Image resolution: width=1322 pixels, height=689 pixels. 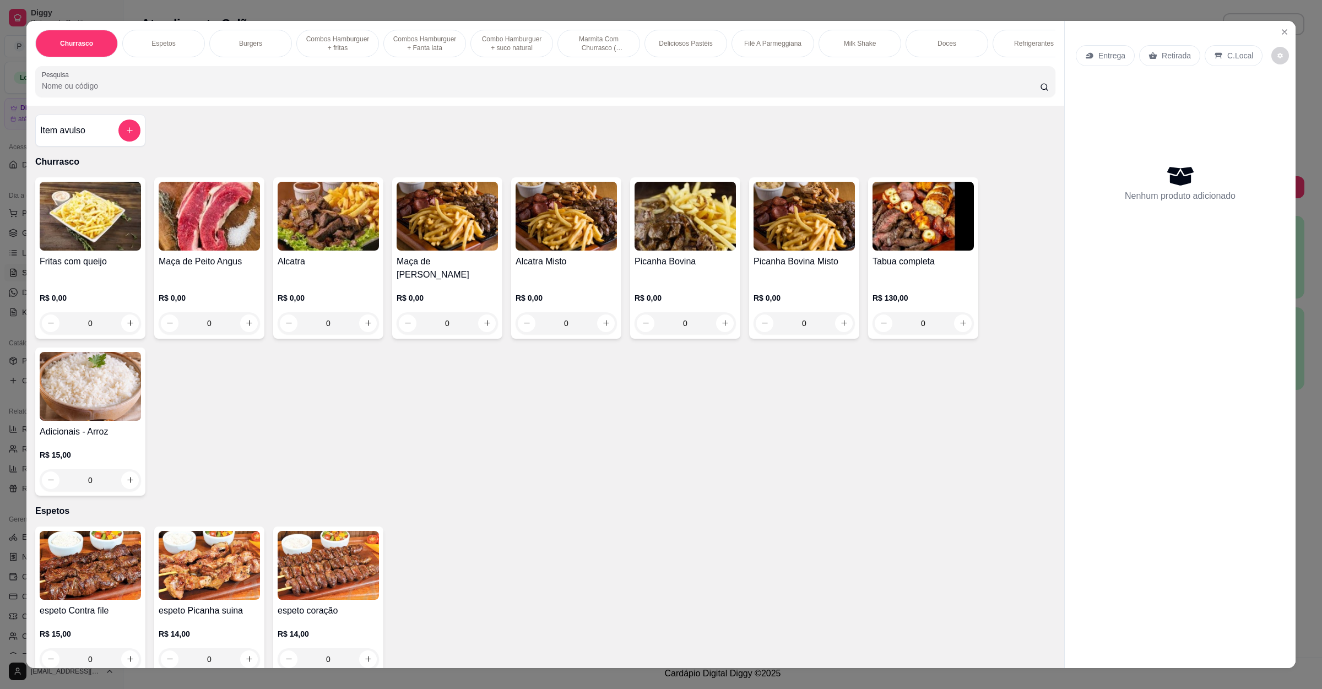 I want to click on p: Doces, so click(x=947, y=44).